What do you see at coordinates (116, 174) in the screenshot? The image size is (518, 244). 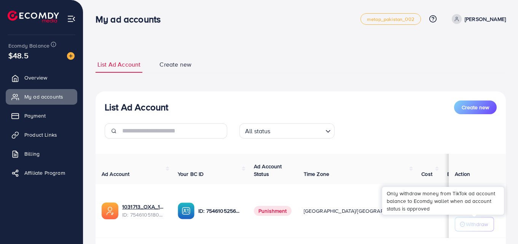 I see `span: Ad Account` at bounding box center [116, 174].